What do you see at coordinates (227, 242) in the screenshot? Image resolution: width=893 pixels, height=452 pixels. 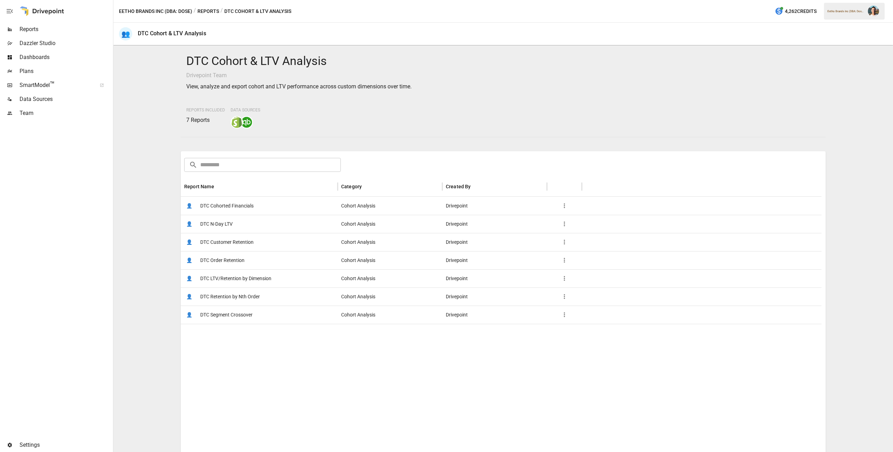 I see `span: DTC Customer Retention` at bounding box center [227, 242].